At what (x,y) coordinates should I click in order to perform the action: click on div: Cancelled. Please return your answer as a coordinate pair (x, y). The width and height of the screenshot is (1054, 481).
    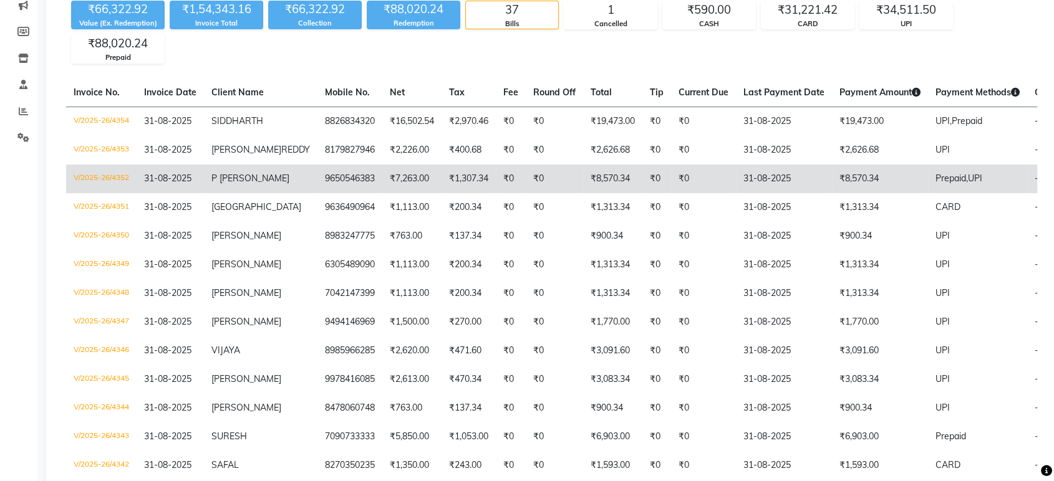
    Looking at the image, I should click on (610, 24).